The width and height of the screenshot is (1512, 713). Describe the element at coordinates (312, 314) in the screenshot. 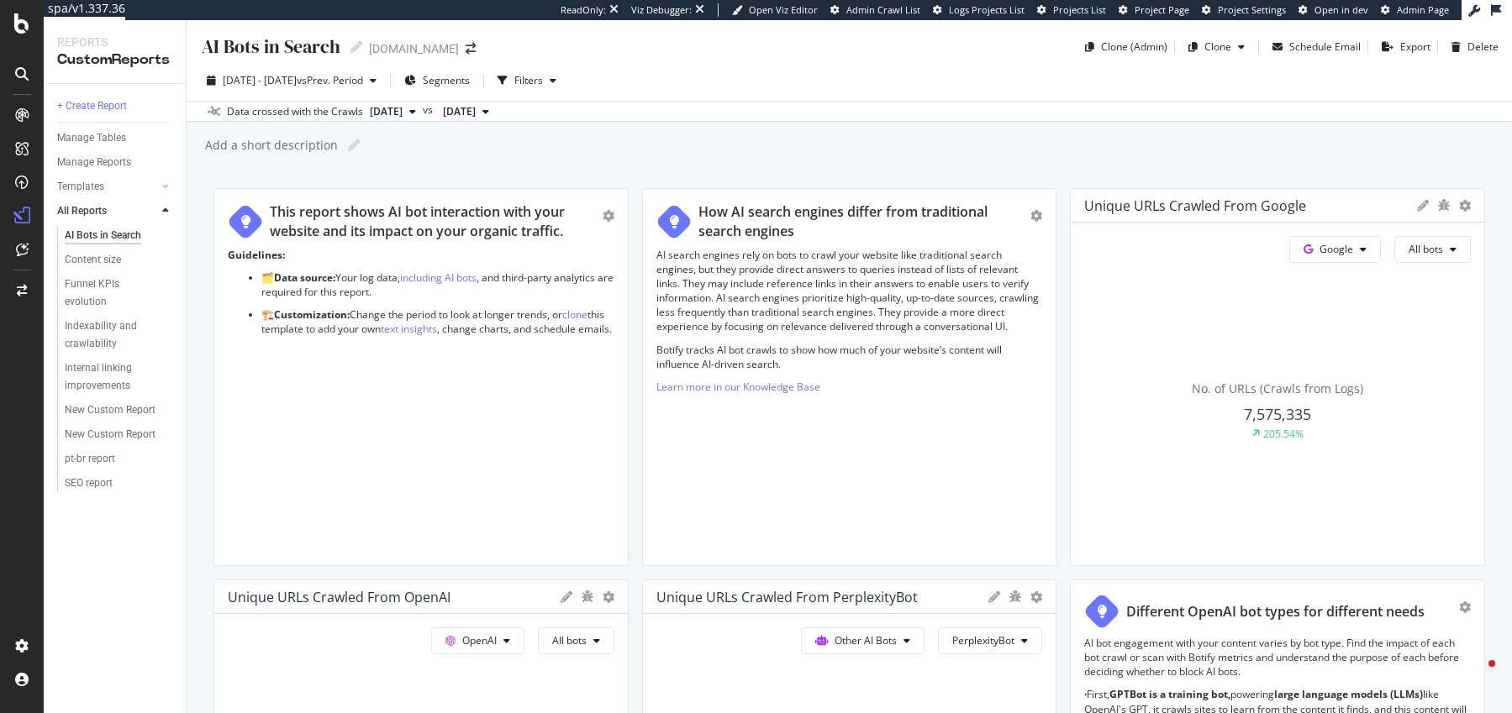

I see `strong: Customization:` at that location.